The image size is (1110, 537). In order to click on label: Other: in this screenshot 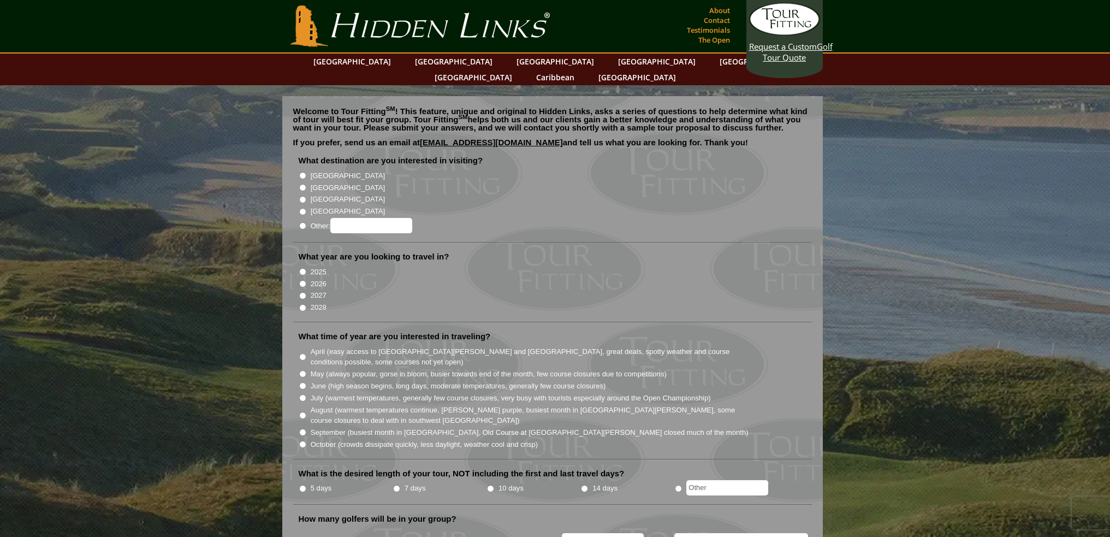, I will do `click(361, 225)`.